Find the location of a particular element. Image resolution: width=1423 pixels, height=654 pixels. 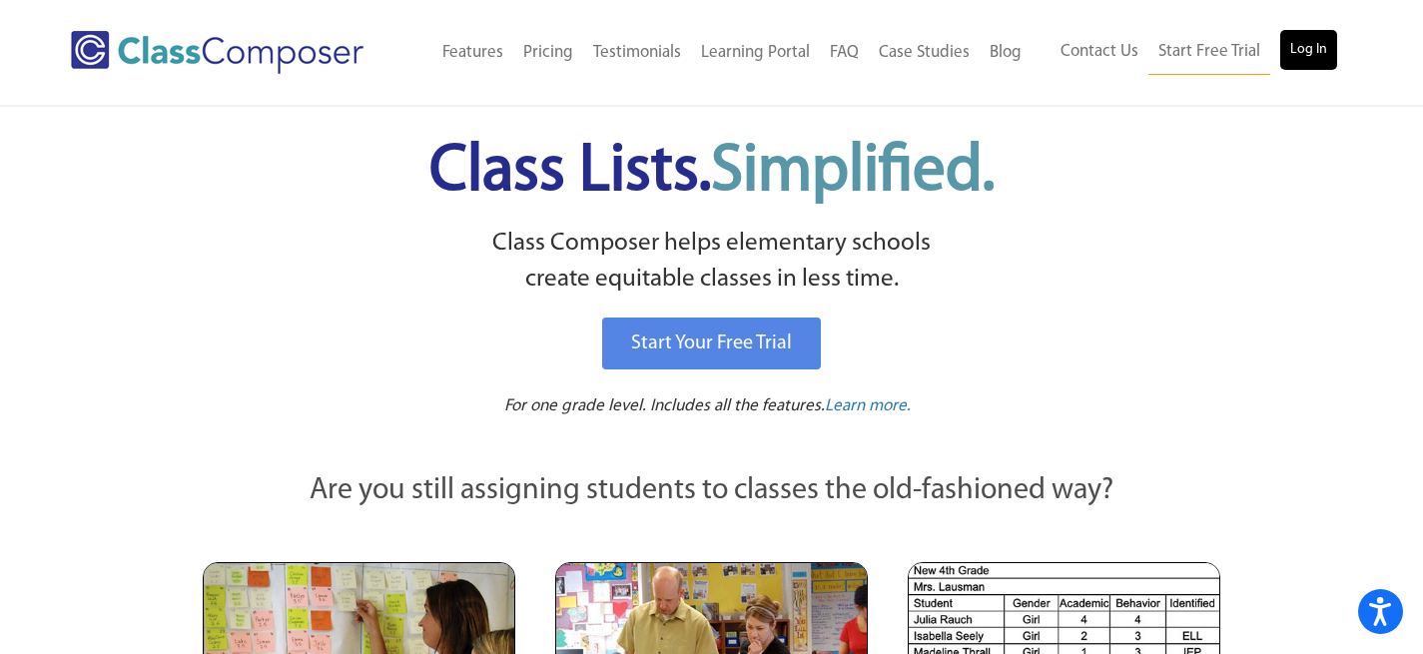

a: Contact Us is located at coordinates (1099, 52).